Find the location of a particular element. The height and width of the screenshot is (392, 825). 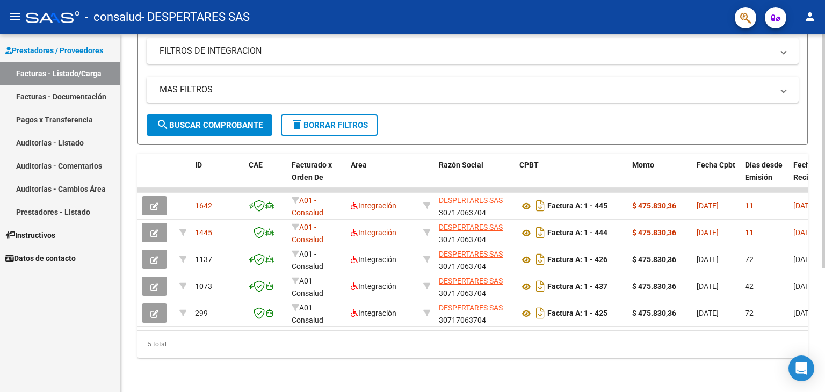

span: 1137 is located at coordinates (204, 260).